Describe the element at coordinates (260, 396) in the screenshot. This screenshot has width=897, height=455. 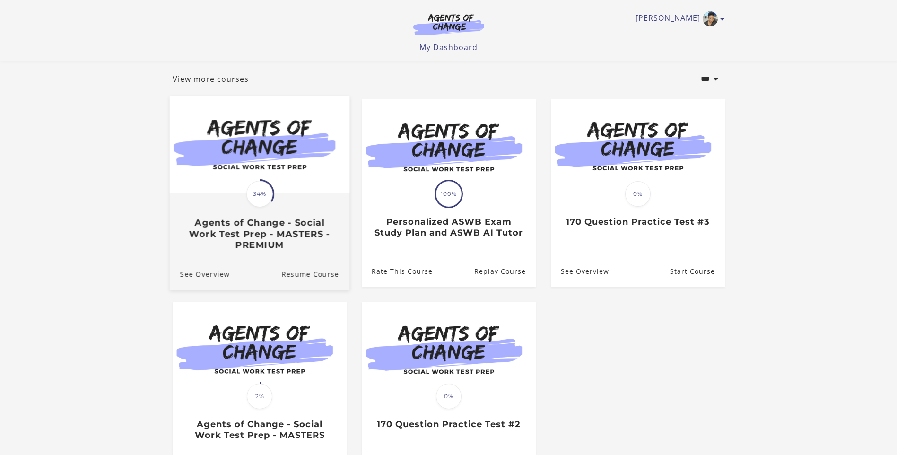
I see `span: 2%` at that location.